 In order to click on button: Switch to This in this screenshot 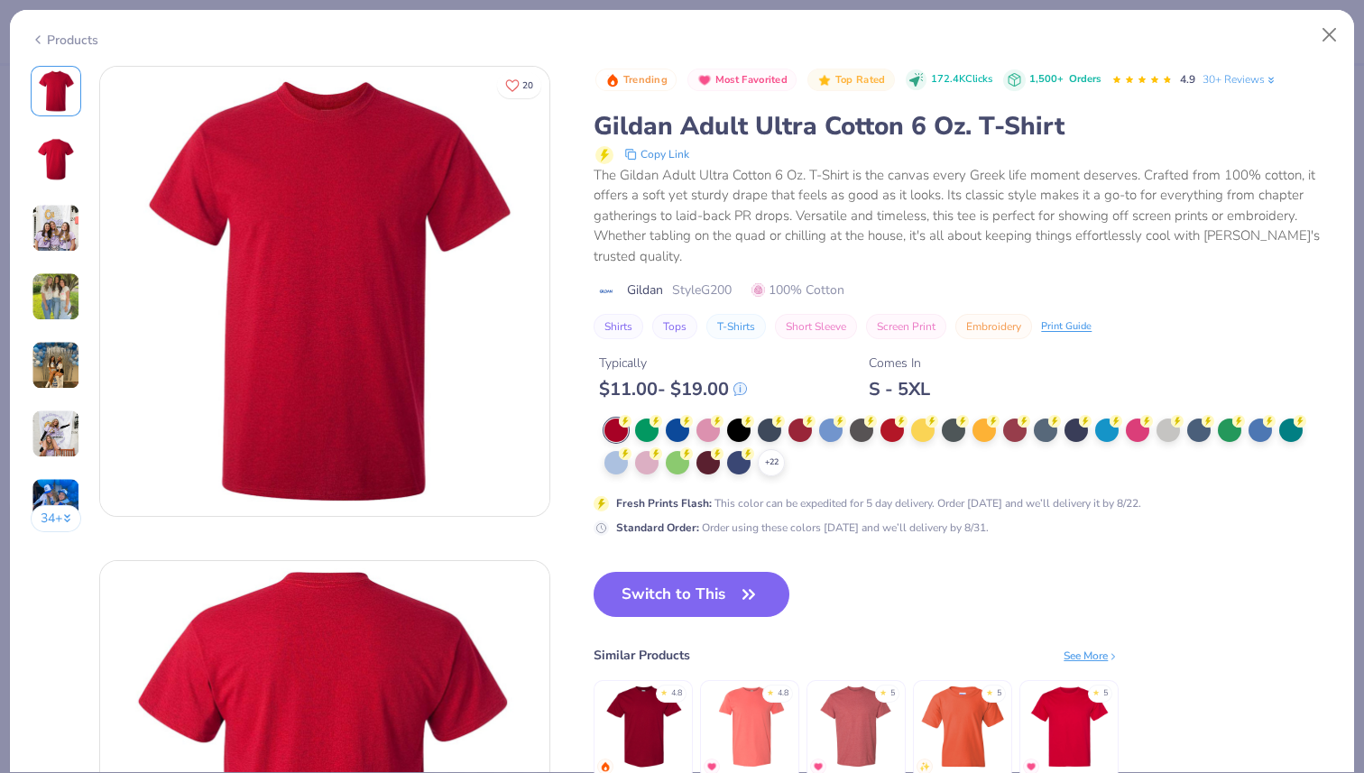, I will do `click(691, 594)`.